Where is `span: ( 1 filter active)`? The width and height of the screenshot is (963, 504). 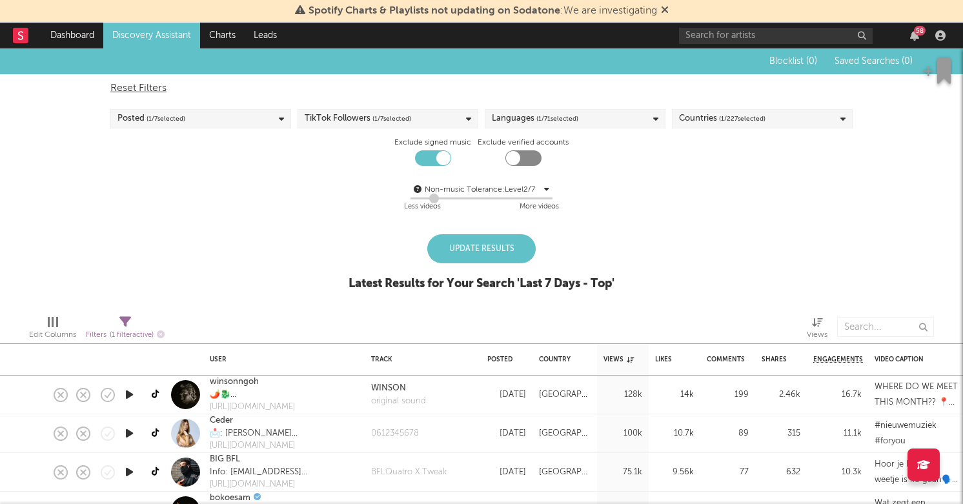
span: ( 1 filter active) is located at coordinates (132, 335).